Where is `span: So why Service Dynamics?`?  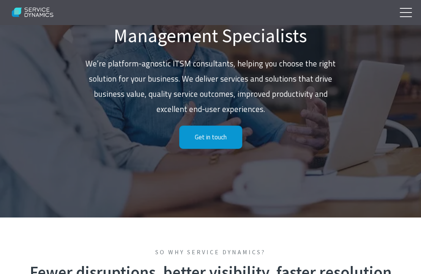 span: So why Service Dynamics? is located at coordinates (210, 252).